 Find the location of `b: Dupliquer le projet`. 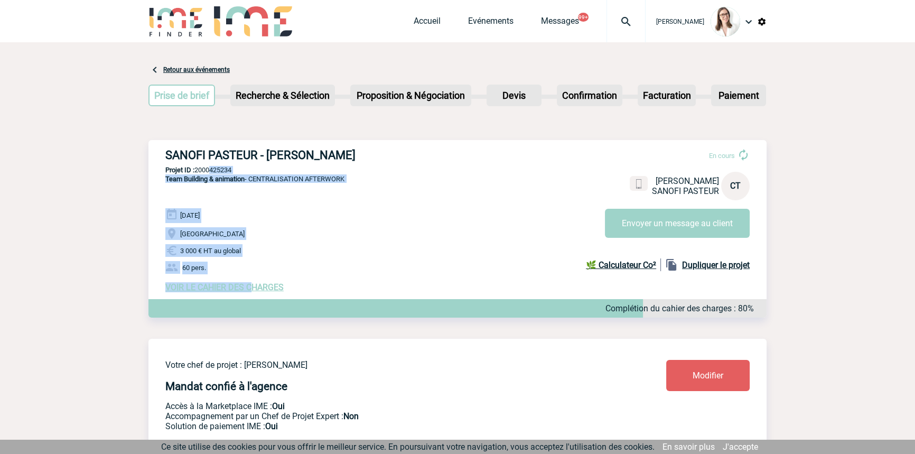

b: Dupliquer le projet is located at coordinates (715, 265).